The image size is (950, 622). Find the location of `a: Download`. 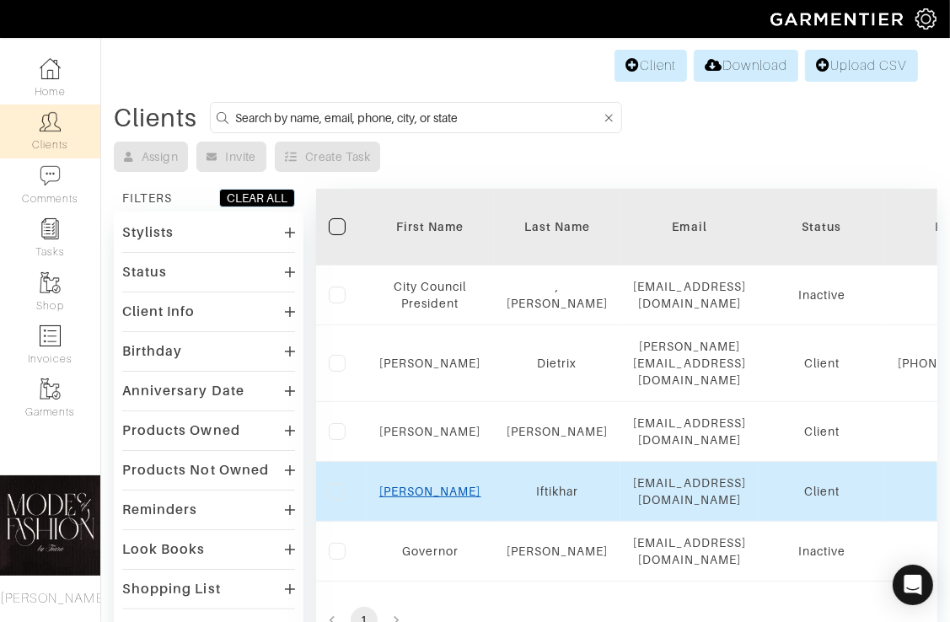

a: Download is located at coordinates (745, 66).